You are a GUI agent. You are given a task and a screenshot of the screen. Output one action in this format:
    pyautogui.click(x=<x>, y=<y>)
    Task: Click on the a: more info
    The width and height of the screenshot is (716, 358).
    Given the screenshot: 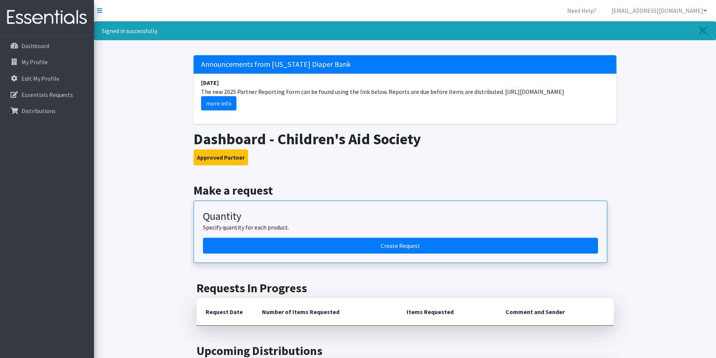 What is the action you would take?
    pyautogui.click(x=219, y=103)
    